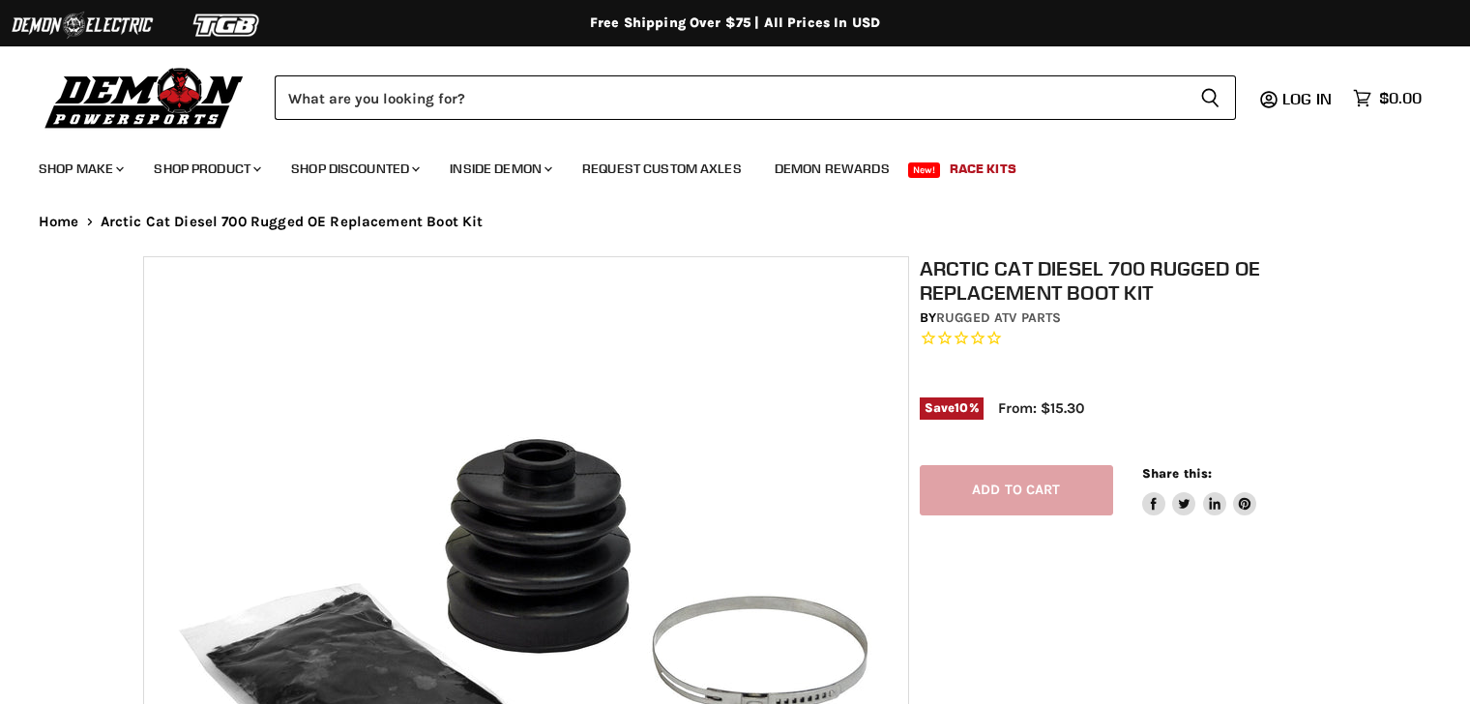  What do you see at coordinates (1199, 490) in the screenshot?
I see `aside: Share this:` at bounding box center [1199, 490].